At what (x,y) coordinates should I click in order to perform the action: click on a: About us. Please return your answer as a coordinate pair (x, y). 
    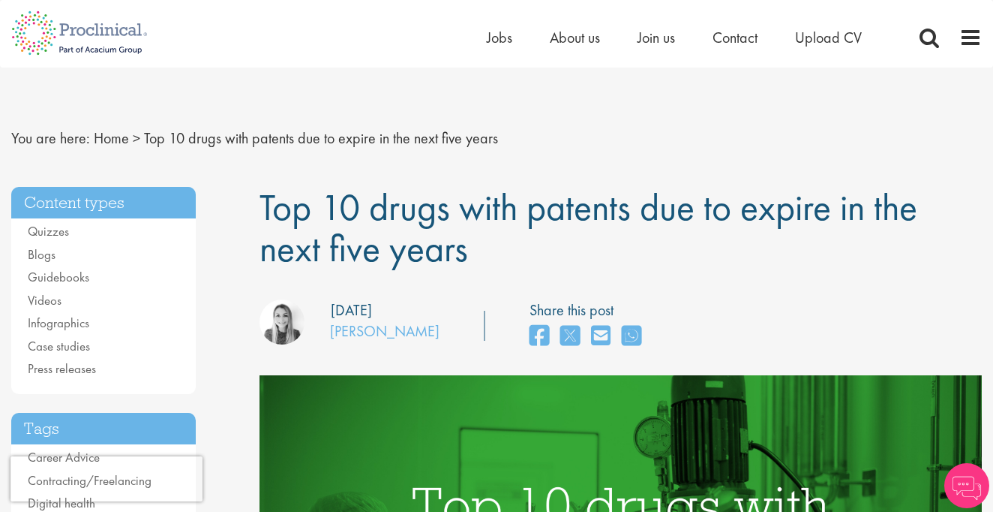
    Looking at the image, I should click on (575, 38).